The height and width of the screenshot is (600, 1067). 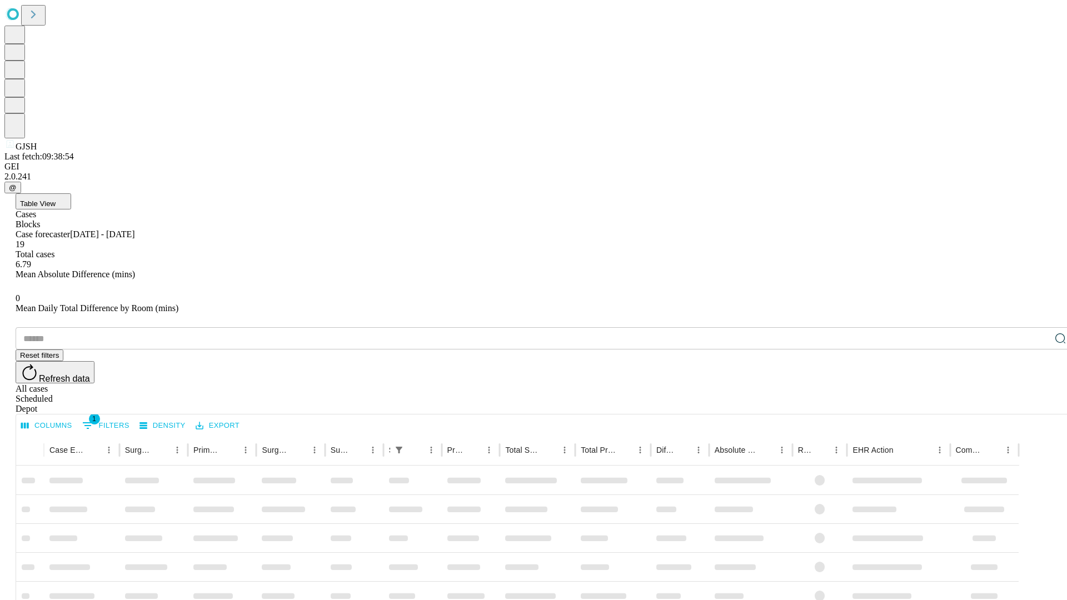 I want to click on div: Predicted In Room Duration, so click(x=456, y=450).